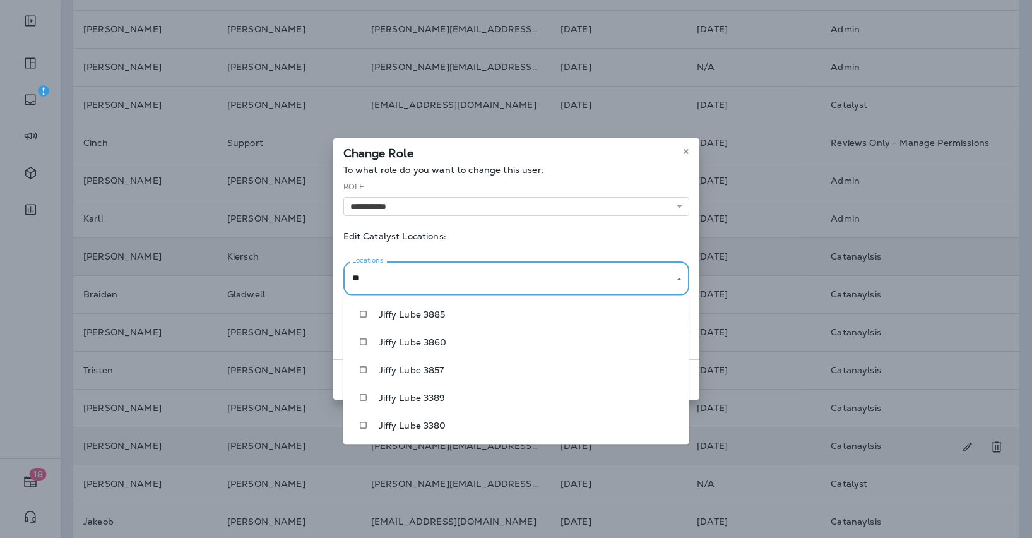 The width and height of the screenshot is (1032, 538). I want to click on button: Close, so click(679, 279).